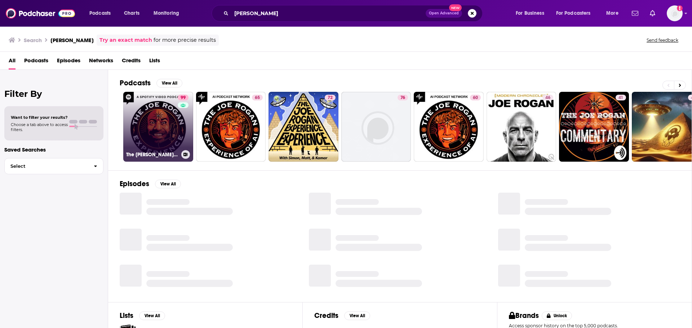 The width and height of the screenshot is (692, 328). I want to click on span: 46, so click(548, 98).